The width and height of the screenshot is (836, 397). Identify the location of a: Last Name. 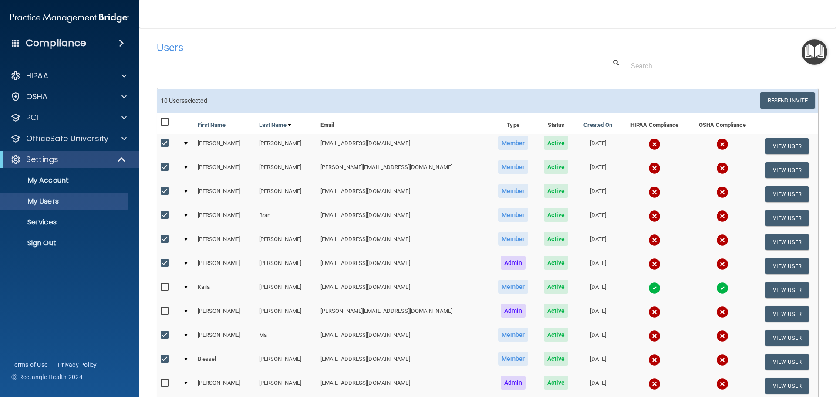
(275, 125).